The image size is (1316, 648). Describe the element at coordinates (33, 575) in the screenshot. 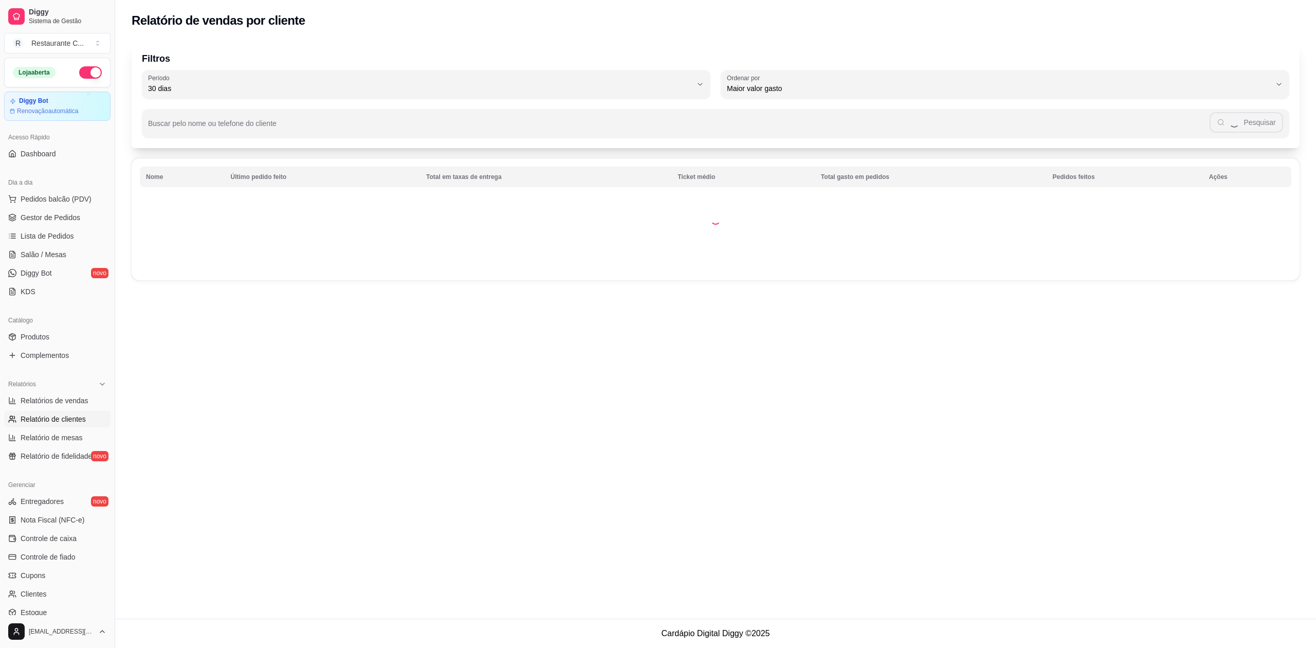

I see `span: Cupons` at that location.